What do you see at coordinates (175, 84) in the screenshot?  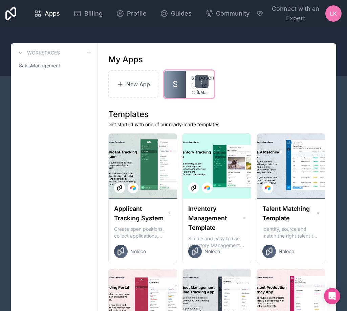 I see `span: S` at bounding box center [175, 84].